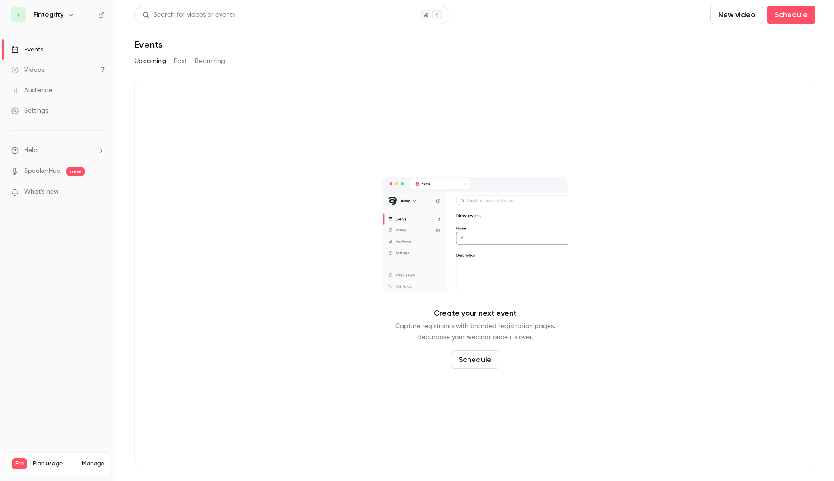 The height and width of the screenshot is (481, 834). What do you see at coordinates (27, 50) in the screenshot?
I see `div: Events` at bounding box center [27, 50].